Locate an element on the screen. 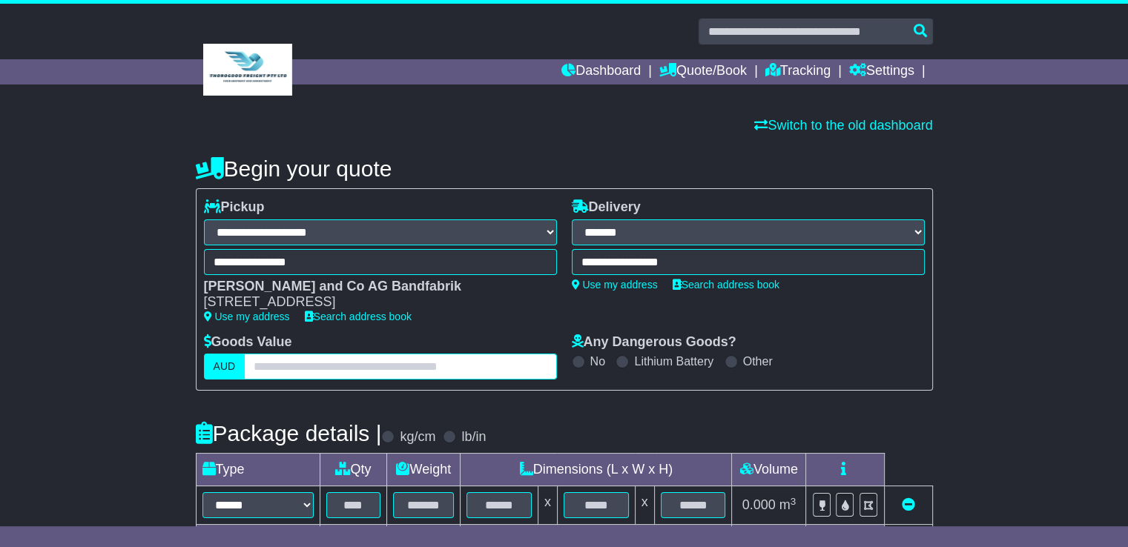  label: Other is located at coordinates (758, 361).